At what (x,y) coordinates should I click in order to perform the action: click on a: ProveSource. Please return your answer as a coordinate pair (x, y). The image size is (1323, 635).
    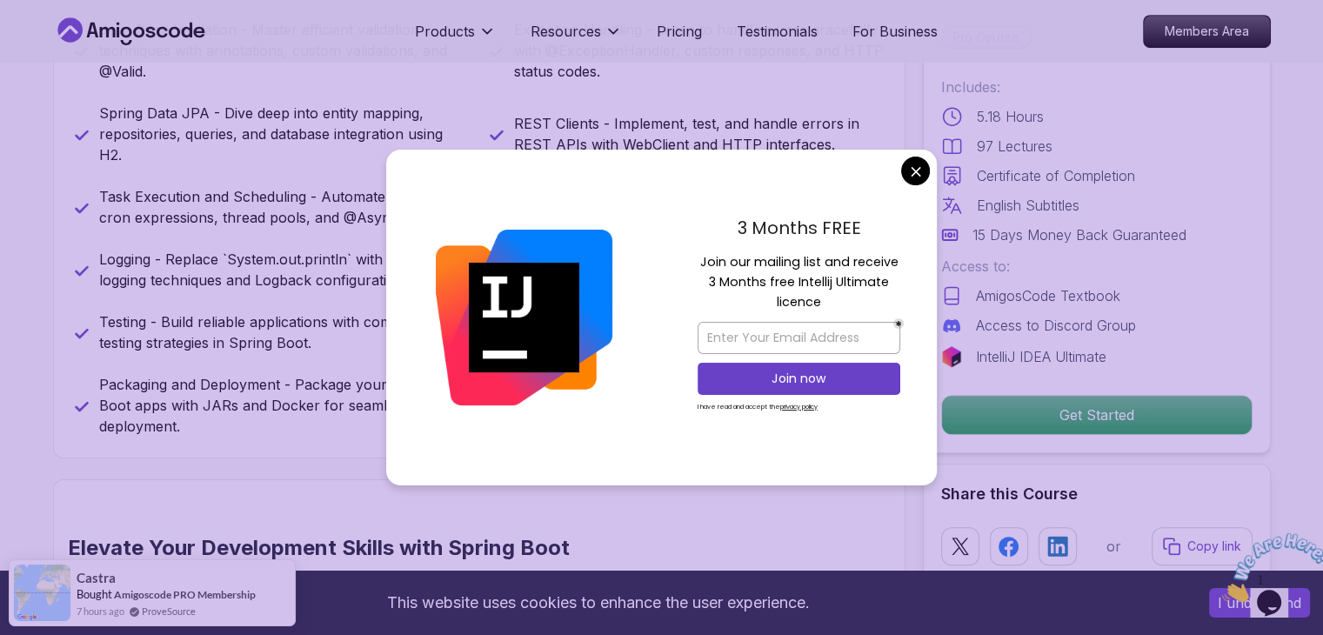
    Looking at the image, I should click on (169, 610).